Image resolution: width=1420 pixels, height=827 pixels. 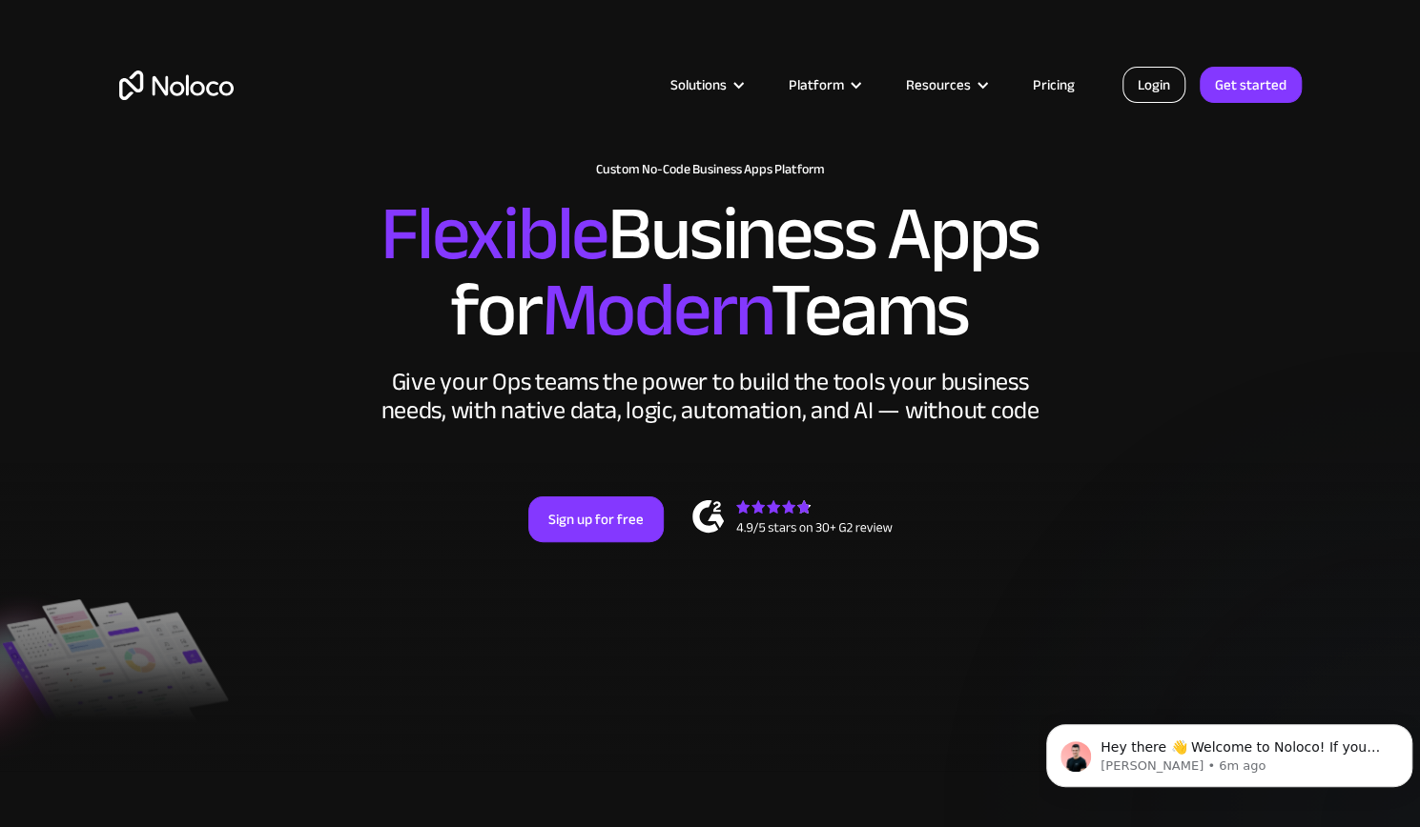 I want to click on a: Get started, so click(x=1250, y=85).